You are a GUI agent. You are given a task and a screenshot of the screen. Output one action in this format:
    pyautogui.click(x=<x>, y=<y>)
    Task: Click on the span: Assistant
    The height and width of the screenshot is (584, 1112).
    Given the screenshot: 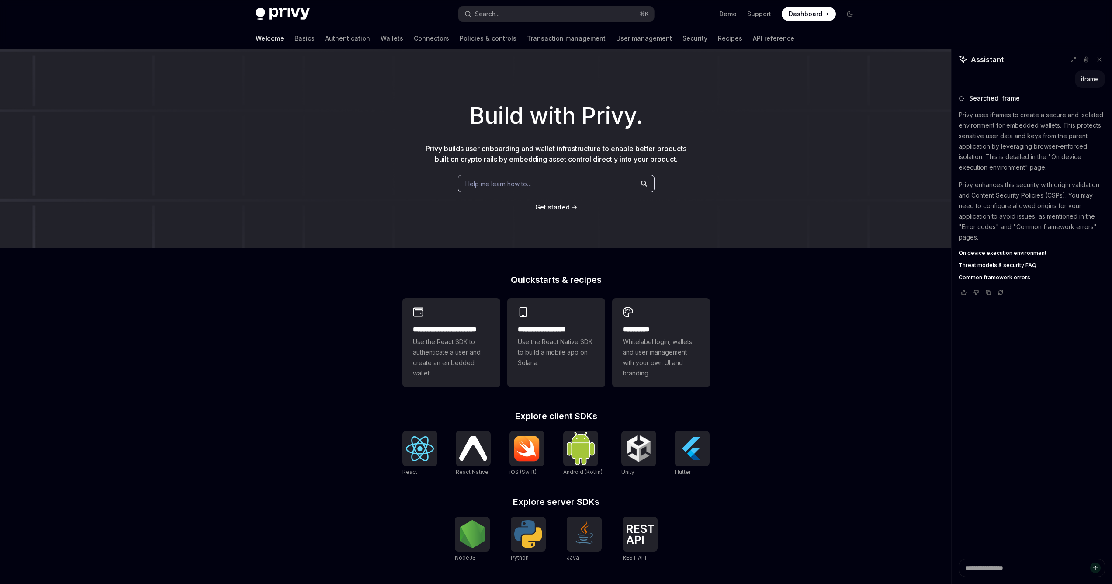 What is the action you would take?
    pyautogui.click(x=987, y=59)
    